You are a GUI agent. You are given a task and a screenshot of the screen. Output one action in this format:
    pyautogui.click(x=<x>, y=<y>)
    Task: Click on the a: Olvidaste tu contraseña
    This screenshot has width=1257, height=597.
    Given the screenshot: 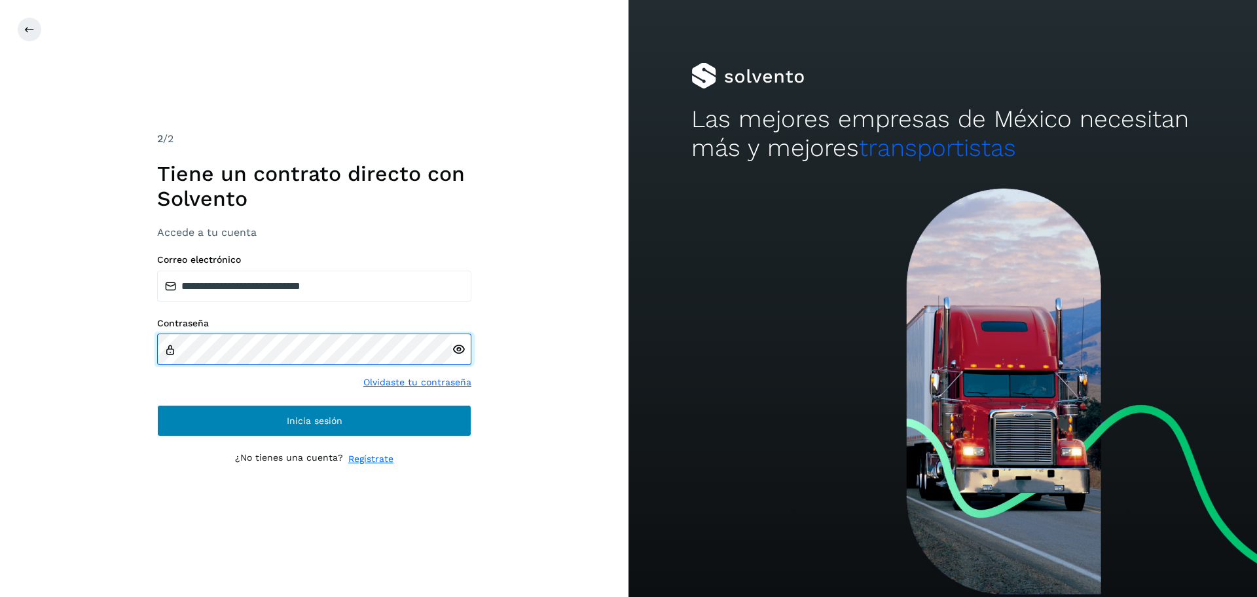 What is the action you would take?
    pyautogui.click(x=417, y=382)
    